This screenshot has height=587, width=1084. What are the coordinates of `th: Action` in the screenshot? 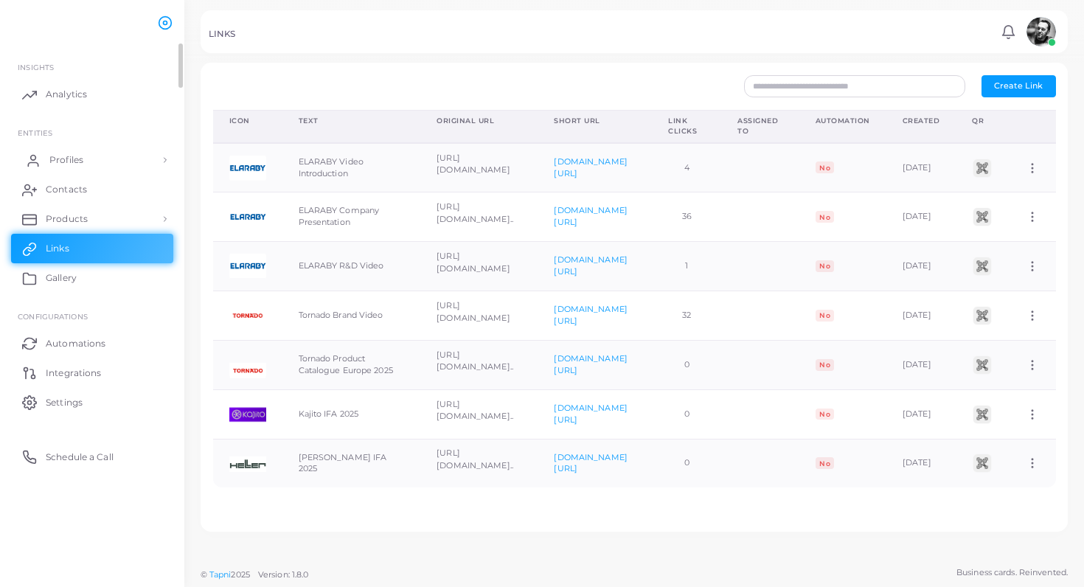 It's located at (1032, 126).